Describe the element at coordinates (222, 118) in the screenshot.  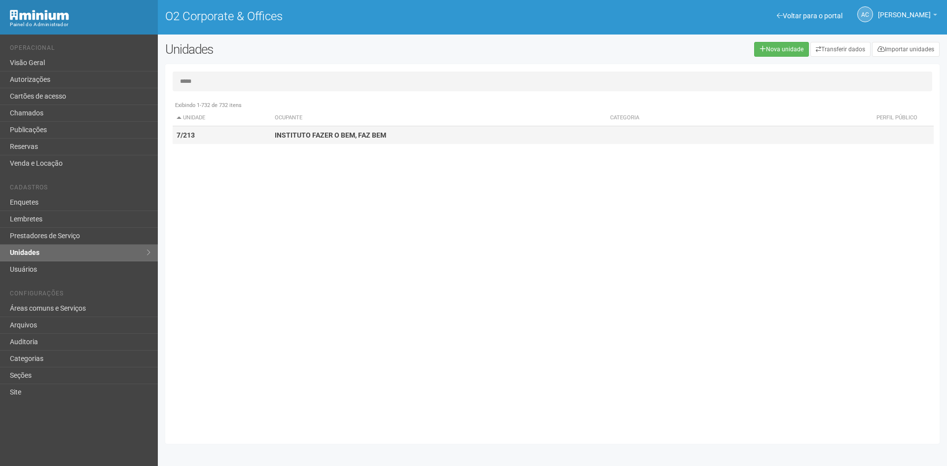
I see `th: Unidade: activate to sort column descending` at that location.